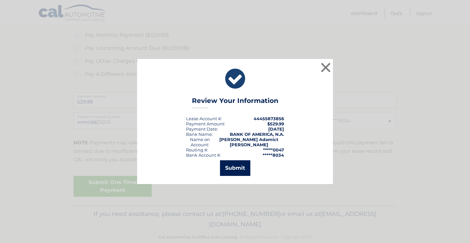 The width and height of the screenshot is (470, 243). What do you see at coordinates (268, 119) in the screenshot?
I see `strong: 44455873856` at bounding box center [268, 119].